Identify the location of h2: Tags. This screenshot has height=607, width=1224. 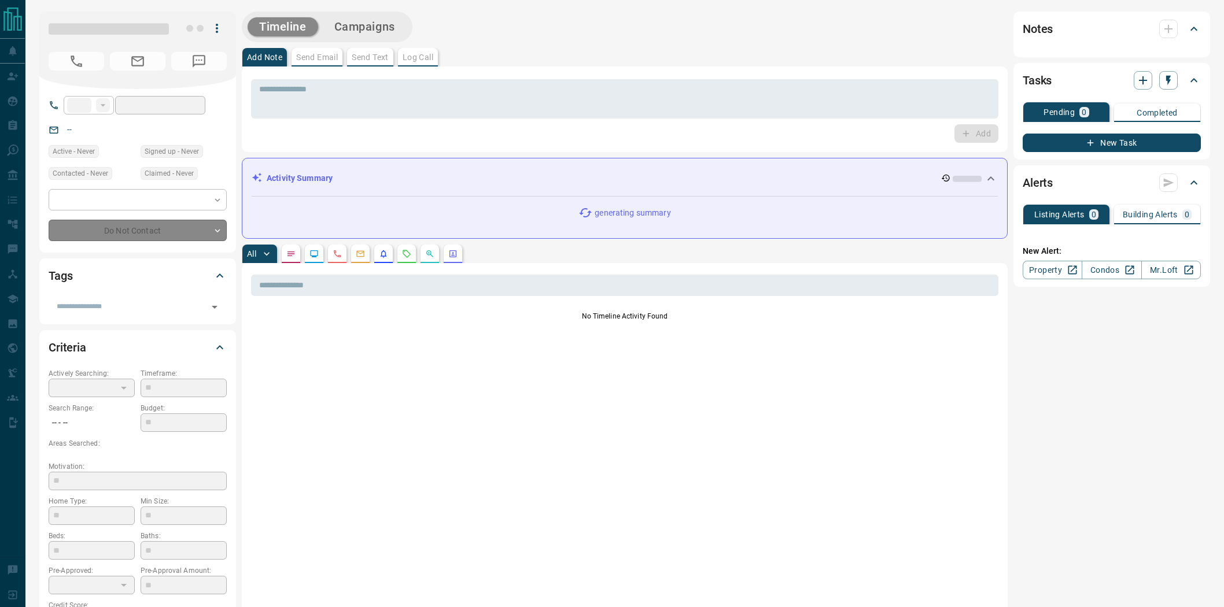
(60, 276).